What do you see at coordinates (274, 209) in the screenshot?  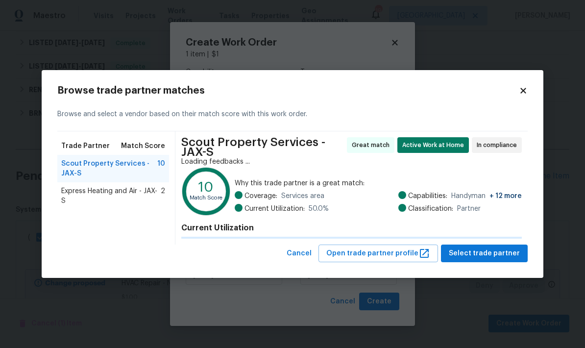 I see `span: Current Utilization:` at bounding box center [274, 209].